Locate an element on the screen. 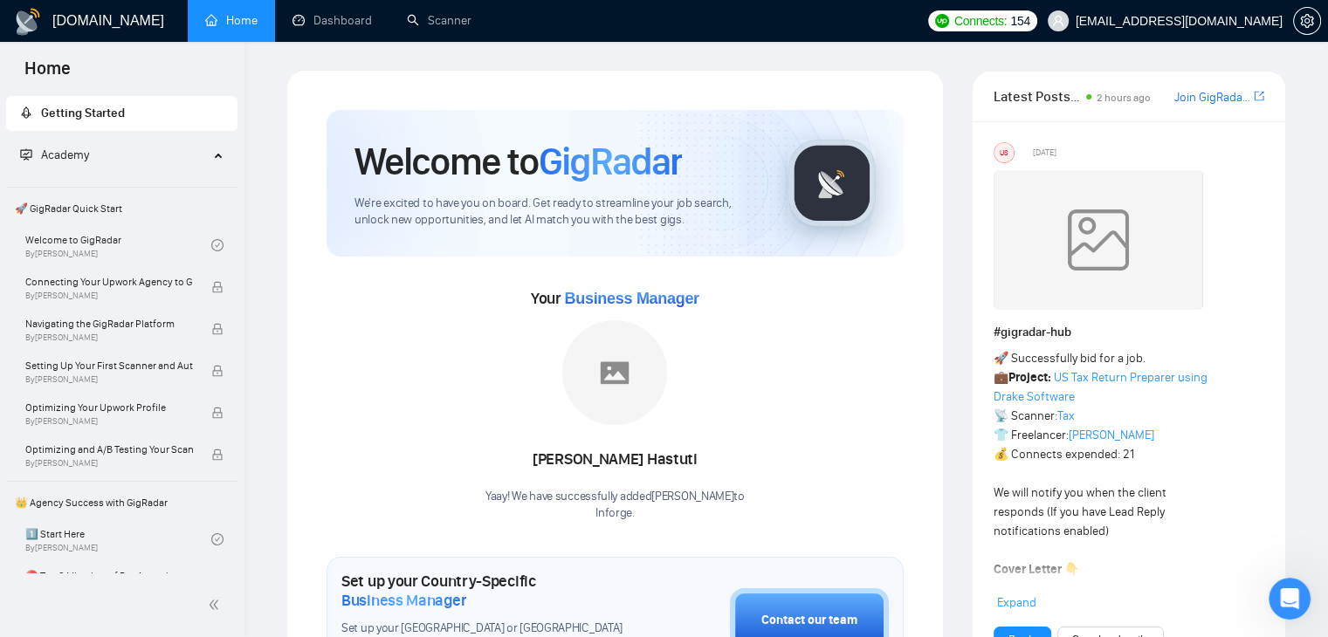  span: Getting Started is located at coordinates (83, 113).